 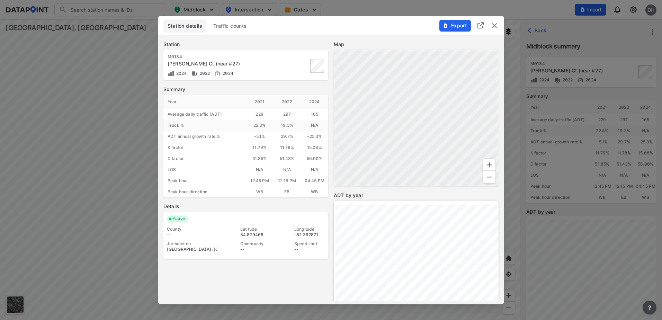 I want to click on img: full_screen.b7bf9a36.svg, so click(x=481, y=25).